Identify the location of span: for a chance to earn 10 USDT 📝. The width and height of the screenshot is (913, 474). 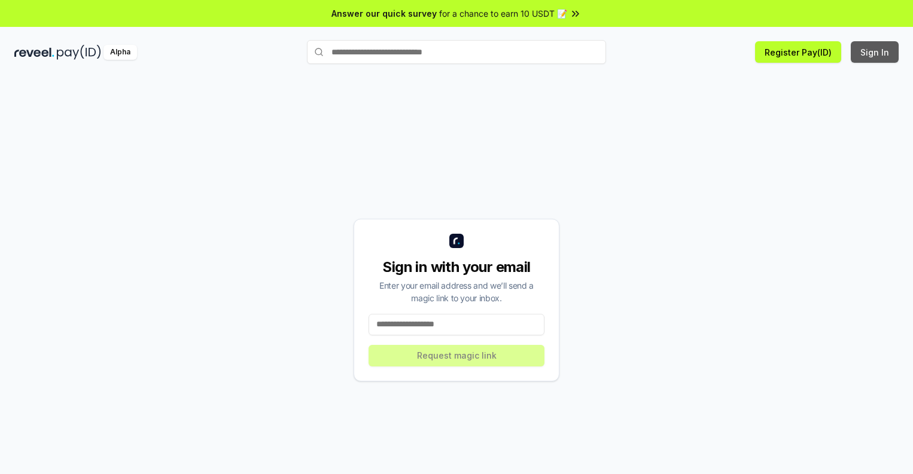
(503, 13).